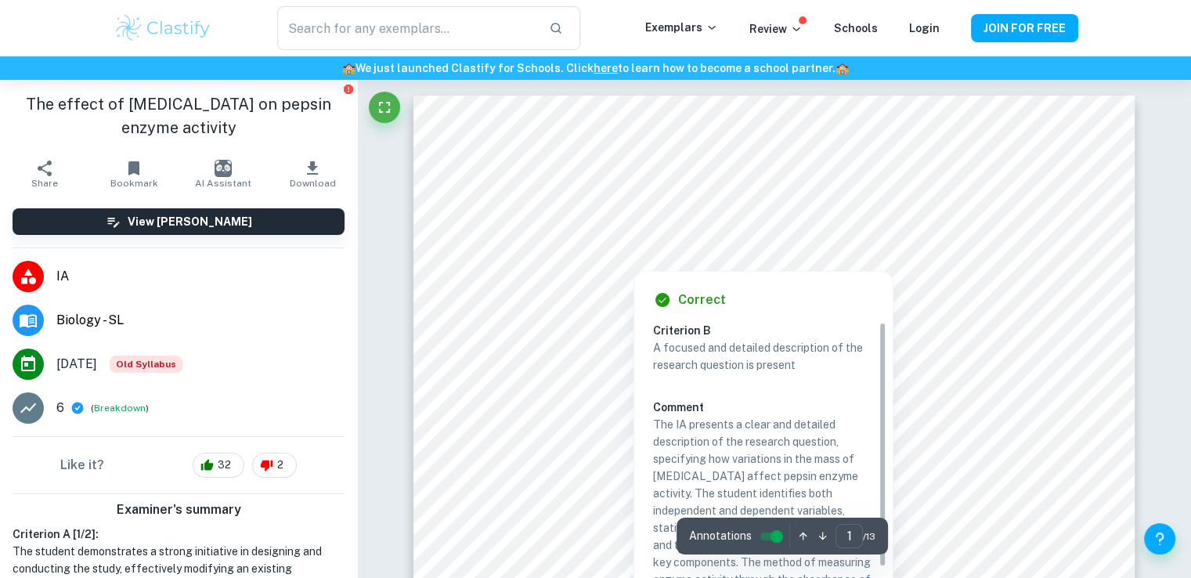 Image resolution: width=1191 pixels, height=578 pixels. What do you see at coordinates (764, 356) in the screenshot?
I see `p: A focused and detailed description of the research question is present` at bounding box center [764, 356].